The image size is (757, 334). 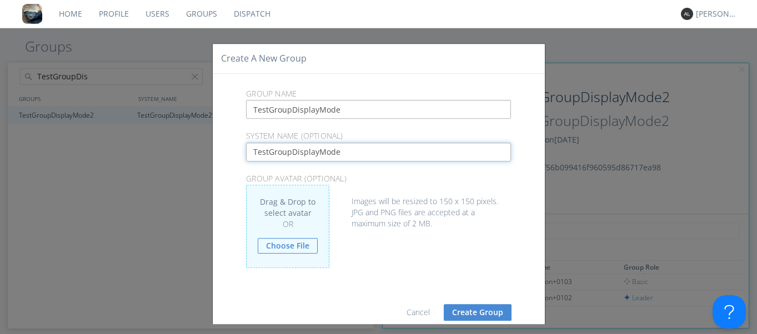 What do you see at coordinates (264, 58) in the screenshot?
I see `h4: Create a New Group` at bounding box center [264, 58].